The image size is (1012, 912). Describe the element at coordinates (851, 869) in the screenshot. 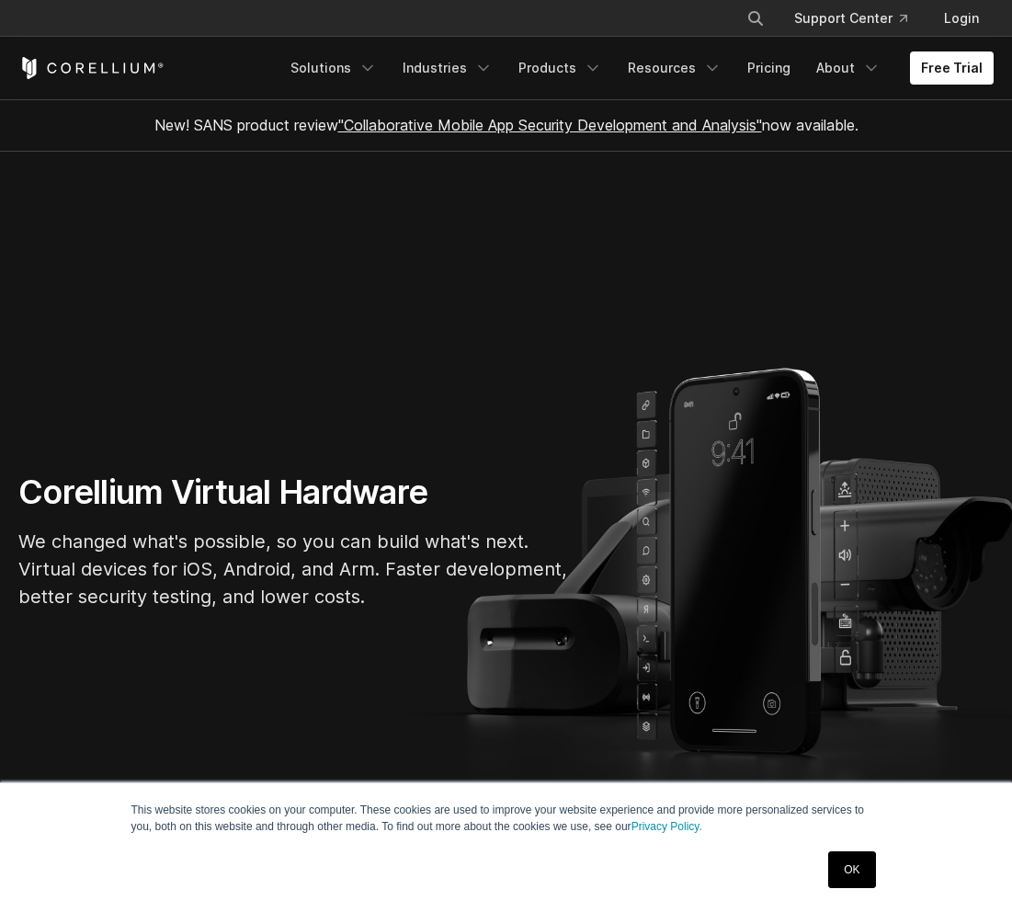

I see `a: OK` at that location.